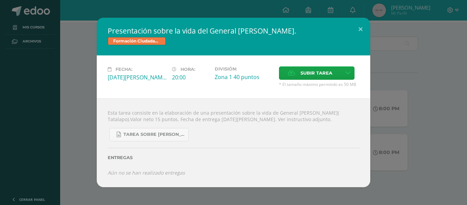 The image size is (467, 205). I want to click on i: Aún no se han realizado entregas, so click(146, 172).